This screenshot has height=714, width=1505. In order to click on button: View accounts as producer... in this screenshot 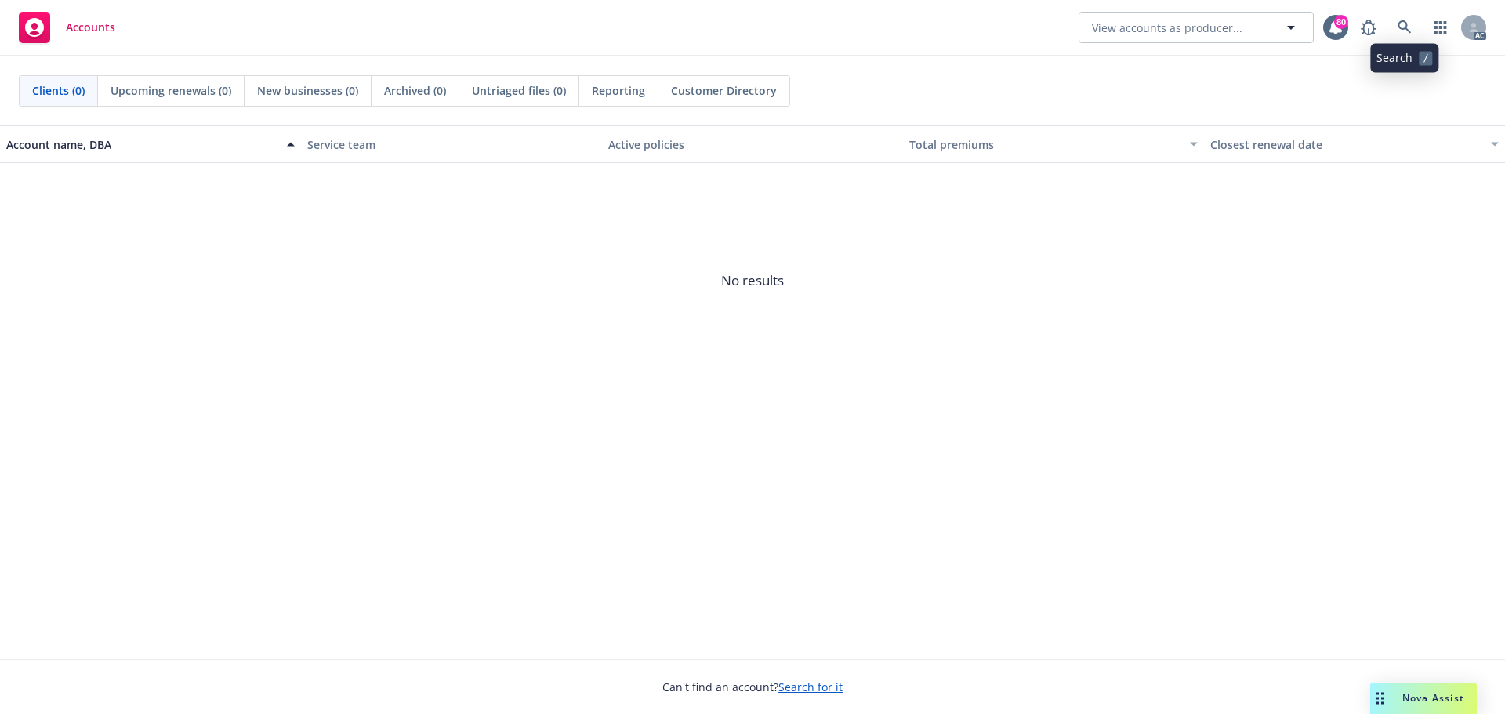, I will do `click(1196, 27)`.